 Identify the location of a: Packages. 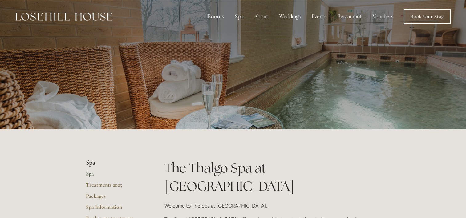
(115, 198).